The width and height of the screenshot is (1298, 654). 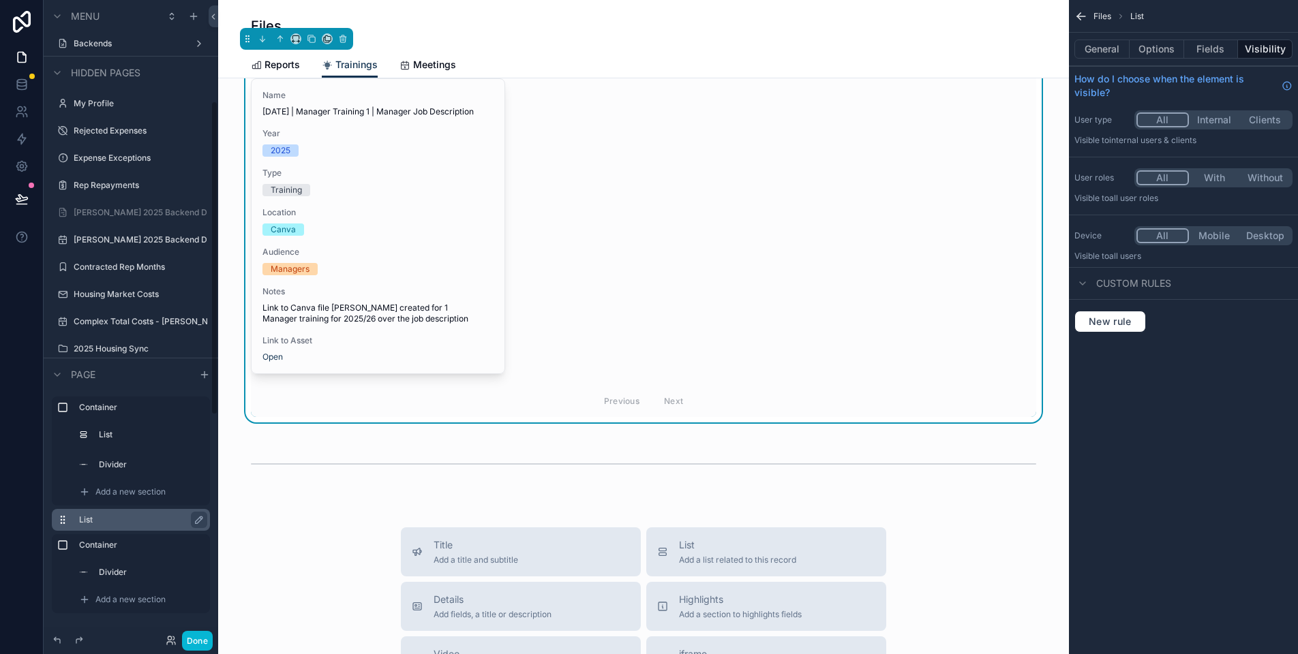 I want to click on button: Visibility, so click(x=1265, y=49).